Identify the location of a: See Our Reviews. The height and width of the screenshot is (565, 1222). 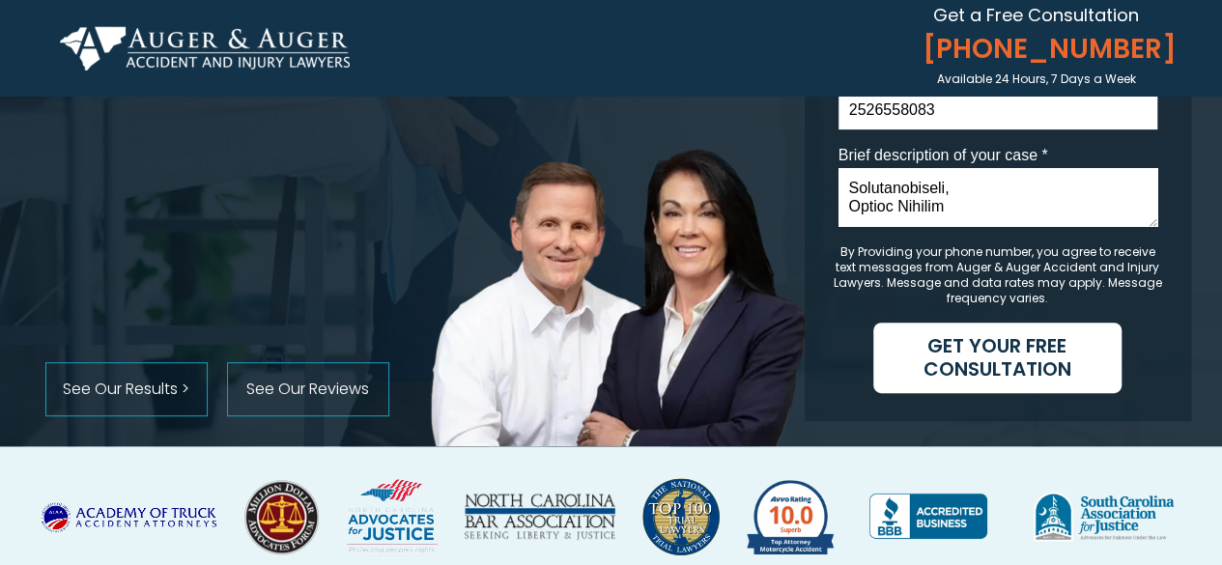
(308, 389).